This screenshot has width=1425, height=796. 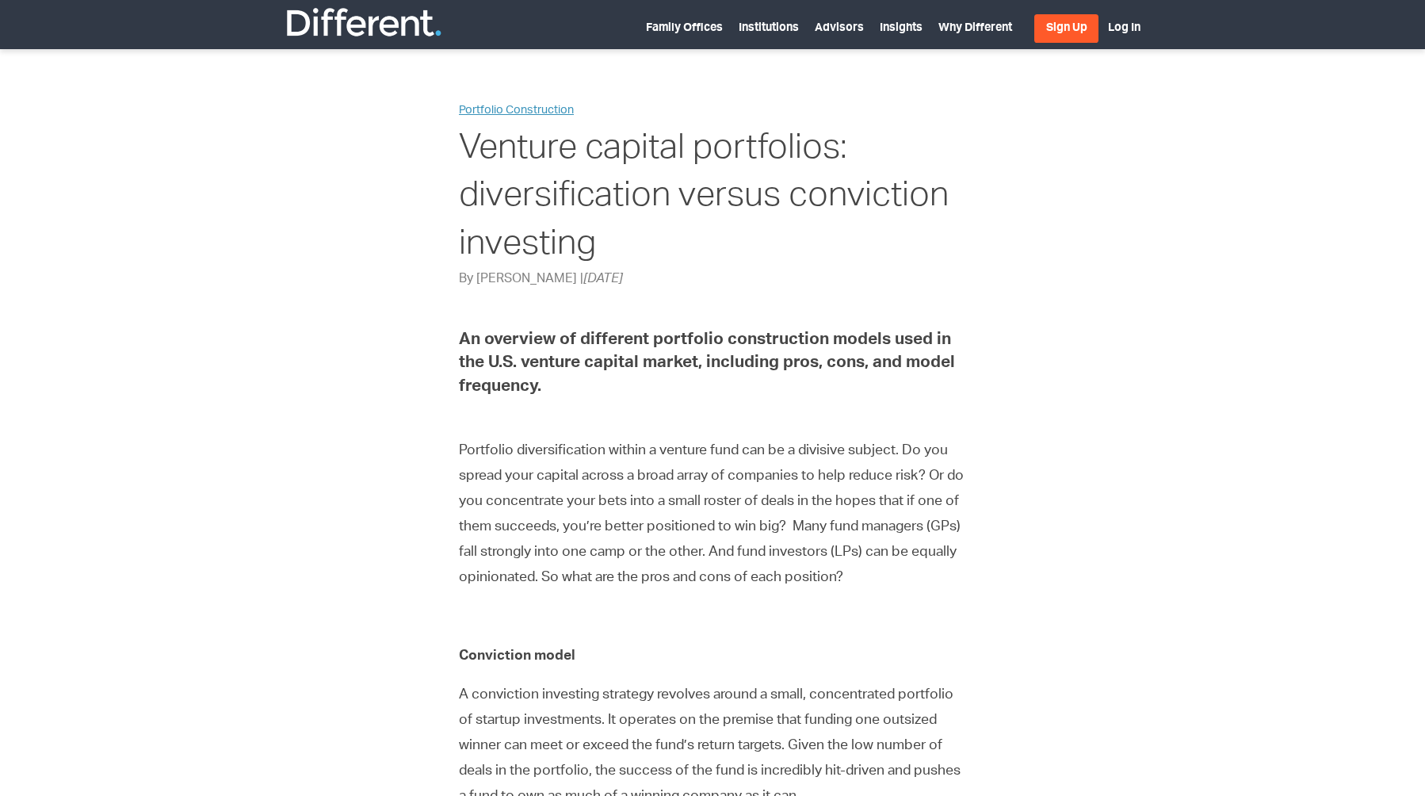 What do you see at coordinates (975, 29) in the screenshot?
I see `a: Why Different` at bounding box center [975, 29].